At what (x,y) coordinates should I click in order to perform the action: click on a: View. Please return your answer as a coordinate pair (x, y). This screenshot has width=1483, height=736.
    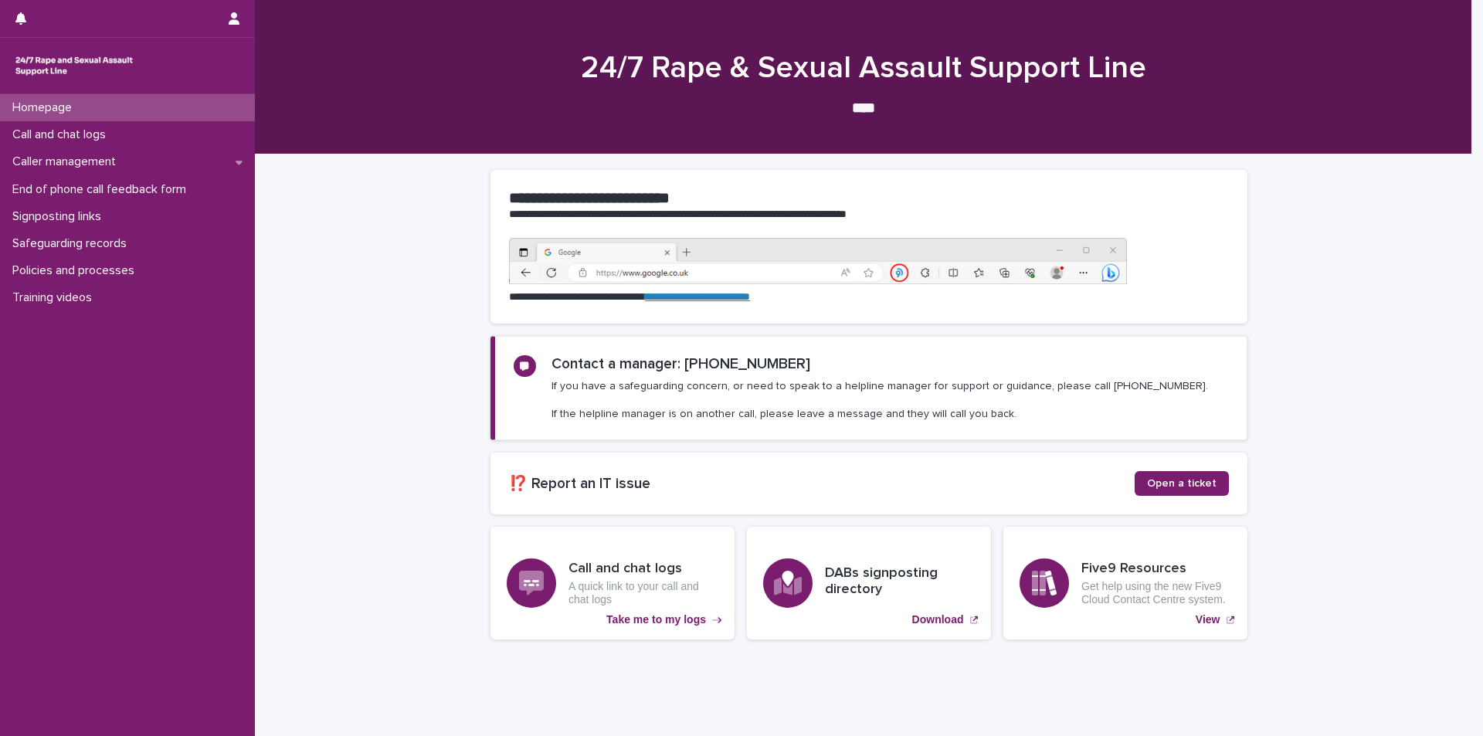
    Looking at the image, I should click on (1125, 583).